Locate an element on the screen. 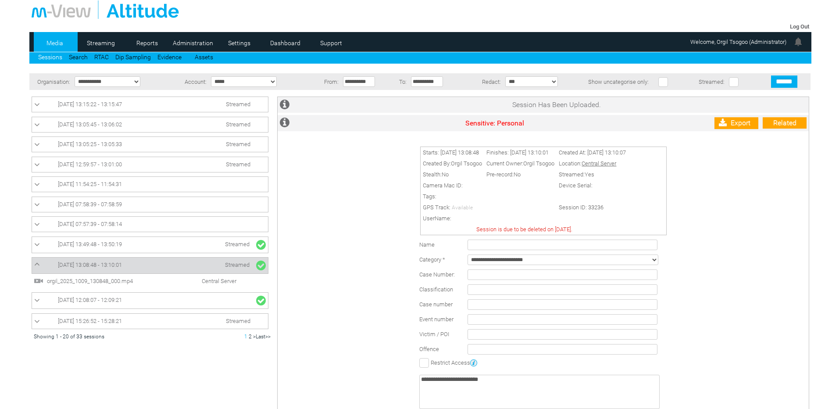  a: Search is located at coordinates (78, 57).